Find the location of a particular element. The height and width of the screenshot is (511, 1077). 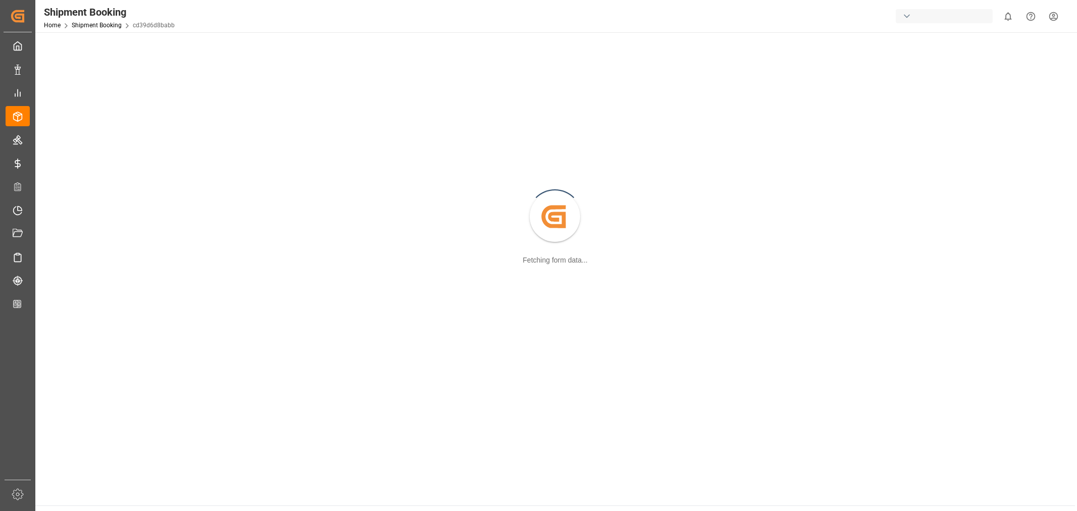

a: Shipment Booking is located at coordinates (96, 25).